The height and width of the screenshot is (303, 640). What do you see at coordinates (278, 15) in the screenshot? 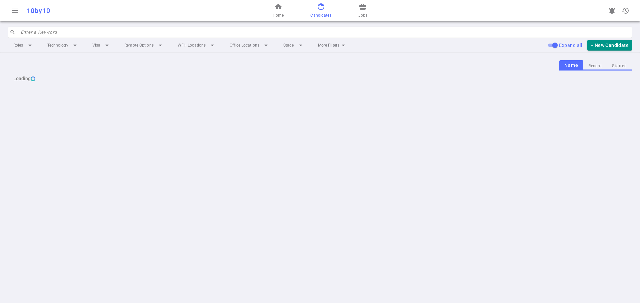
I see `span: Home` at bounding box center [278, 15].